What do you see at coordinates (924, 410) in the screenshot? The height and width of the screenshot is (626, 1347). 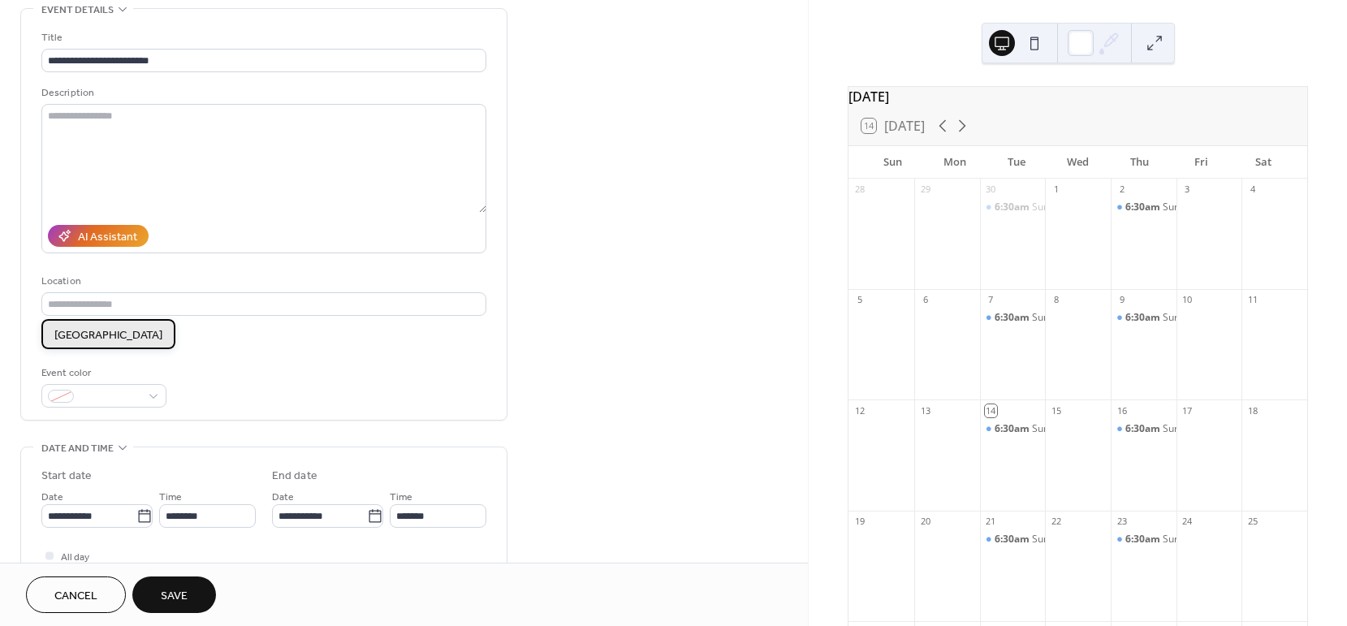 I see `div: 13` at bounding box center [924, 410].